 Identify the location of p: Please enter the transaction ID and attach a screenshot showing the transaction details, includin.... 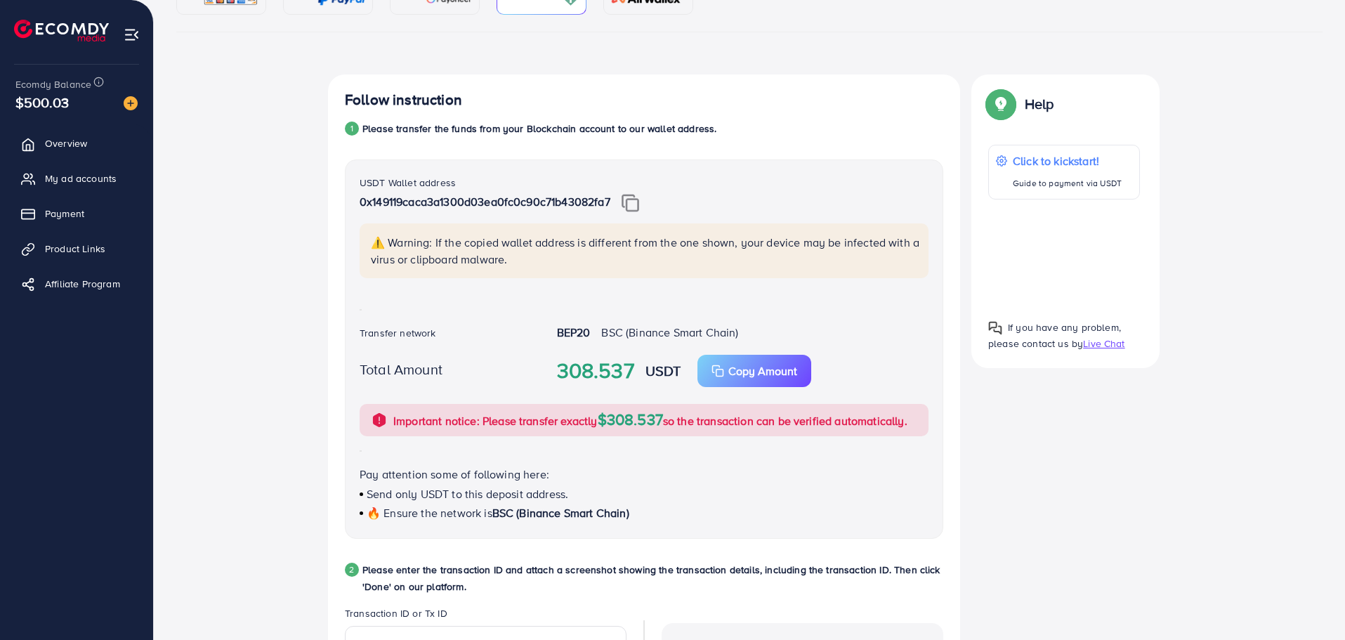
(652, 578).